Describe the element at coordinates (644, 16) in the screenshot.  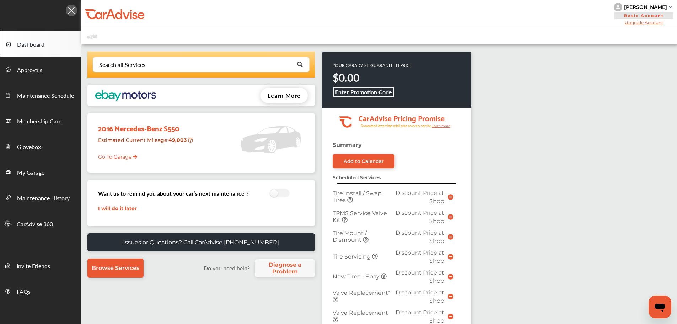
I see `span: Basic Account` at that location.